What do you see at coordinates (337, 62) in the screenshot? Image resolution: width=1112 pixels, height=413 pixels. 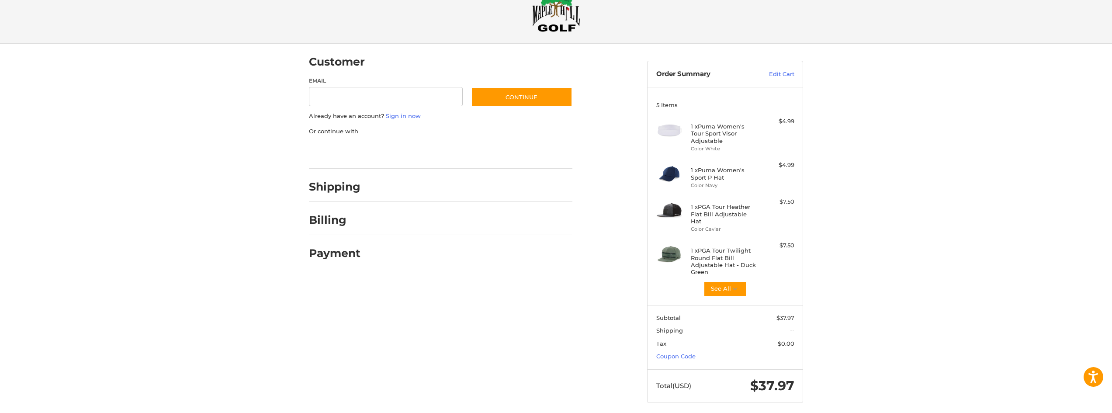 I see `h2: Customer` at bounding box center [337, 62].